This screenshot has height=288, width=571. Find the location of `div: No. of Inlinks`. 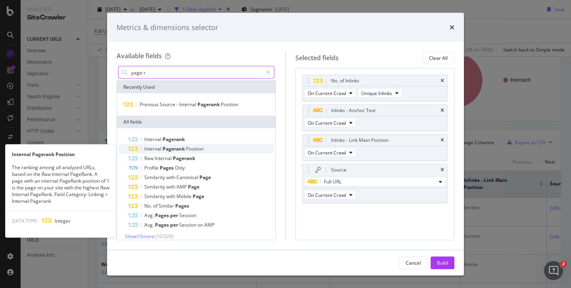

div: No. of Inlinks is located at coordinates (345, 81).